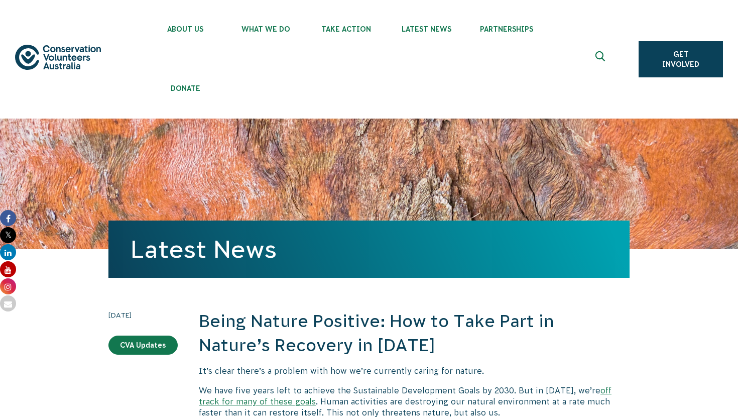 The height and width of the screenshot is (418, 738). I want to click on a: off track for many of these goals, so click(405, 396).